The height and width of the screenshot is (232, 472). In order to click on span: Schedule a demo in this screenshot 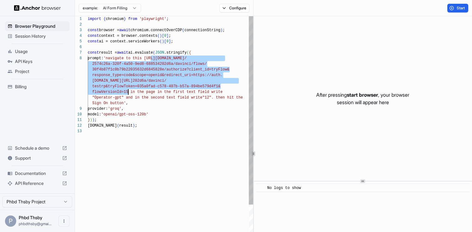, I will do `click(37, 148)`.